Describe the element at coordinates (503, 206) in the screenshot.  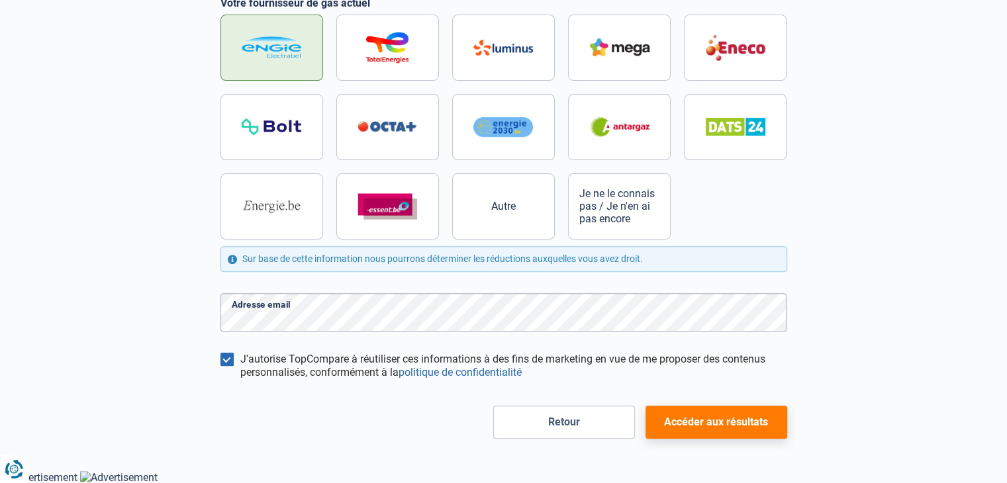
I see `span: Autre` at that location.